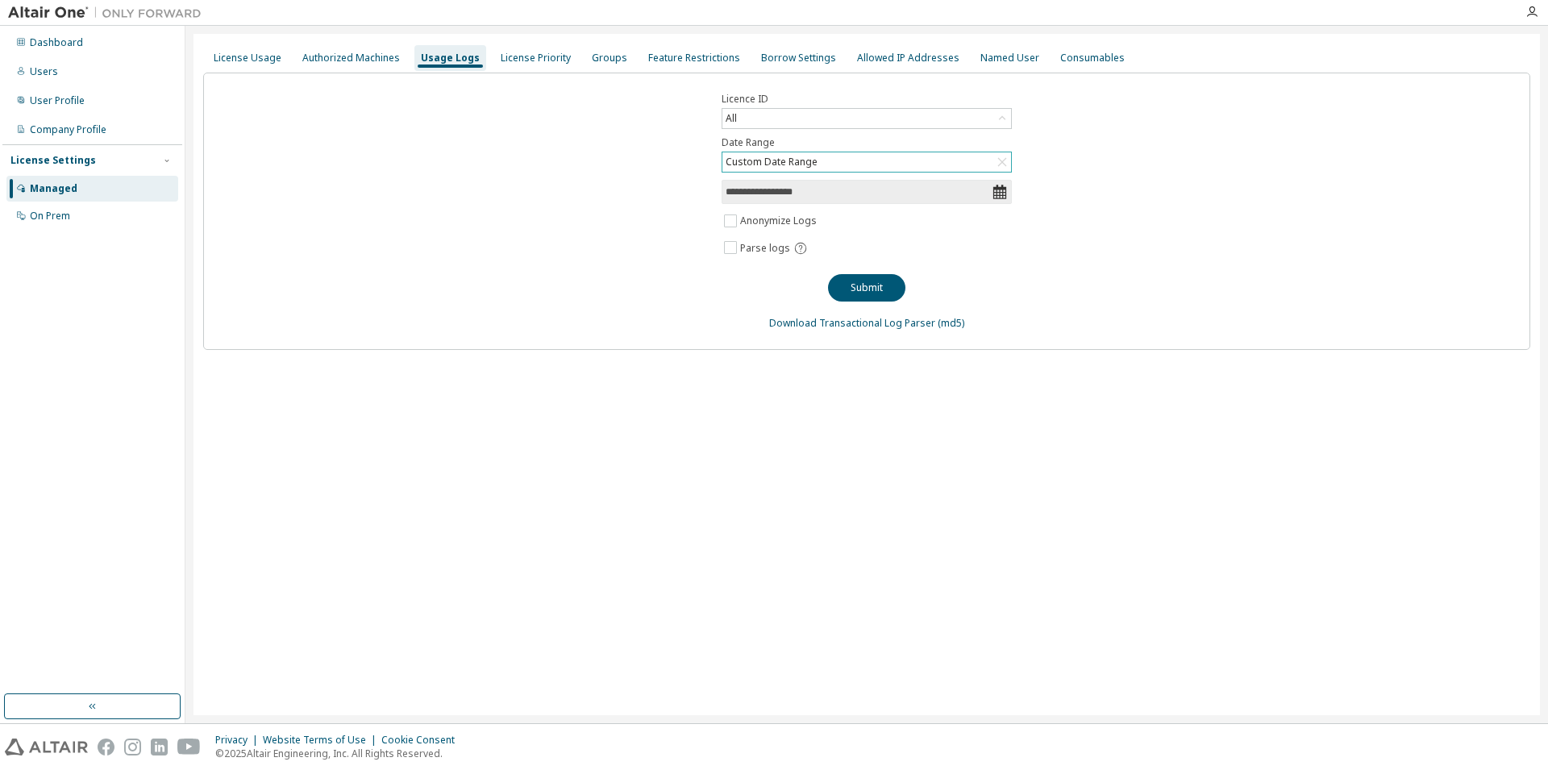 This screenshot has height=770, width=1548. What do you see at coordinates (867, 143) in the screenshot?
I see `label: Date Range` at bounding box center [867, 143].